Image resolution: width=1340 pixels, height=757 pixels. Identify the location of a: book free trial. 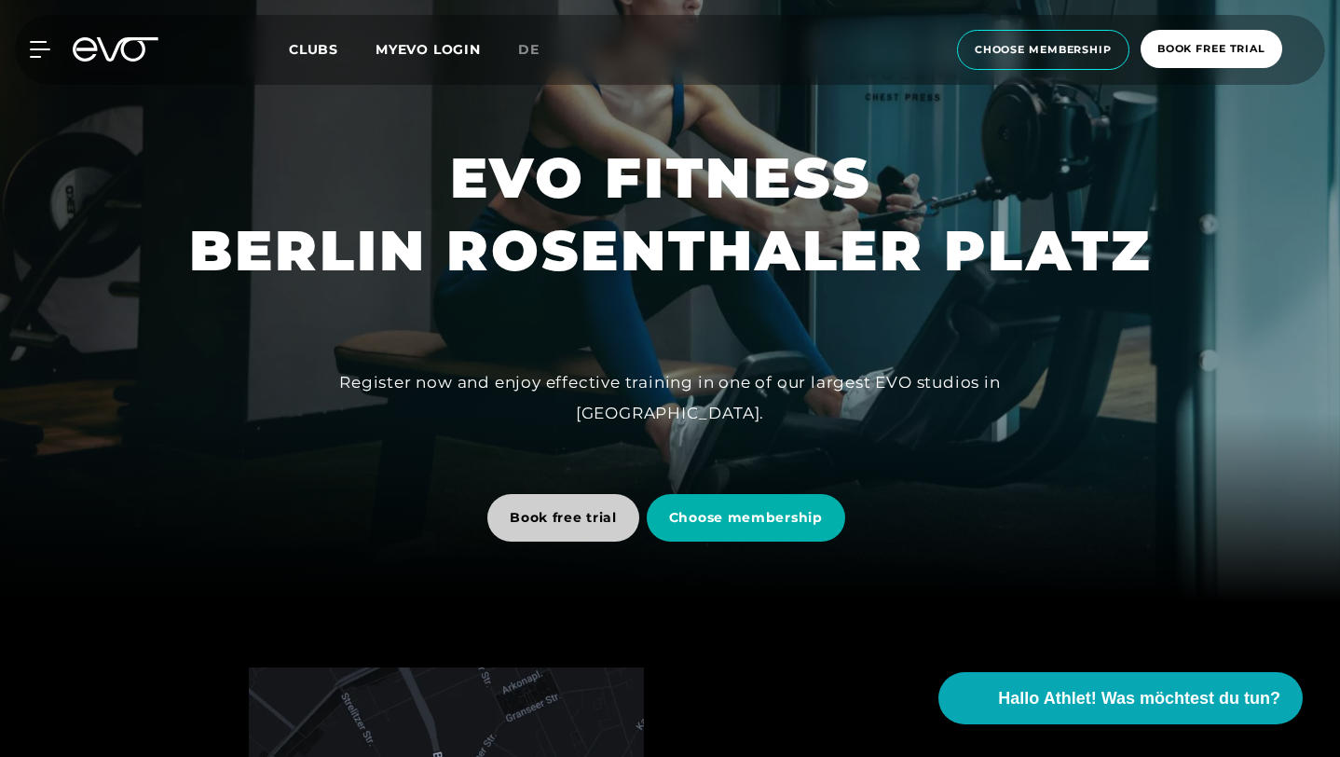
(1211, 49).